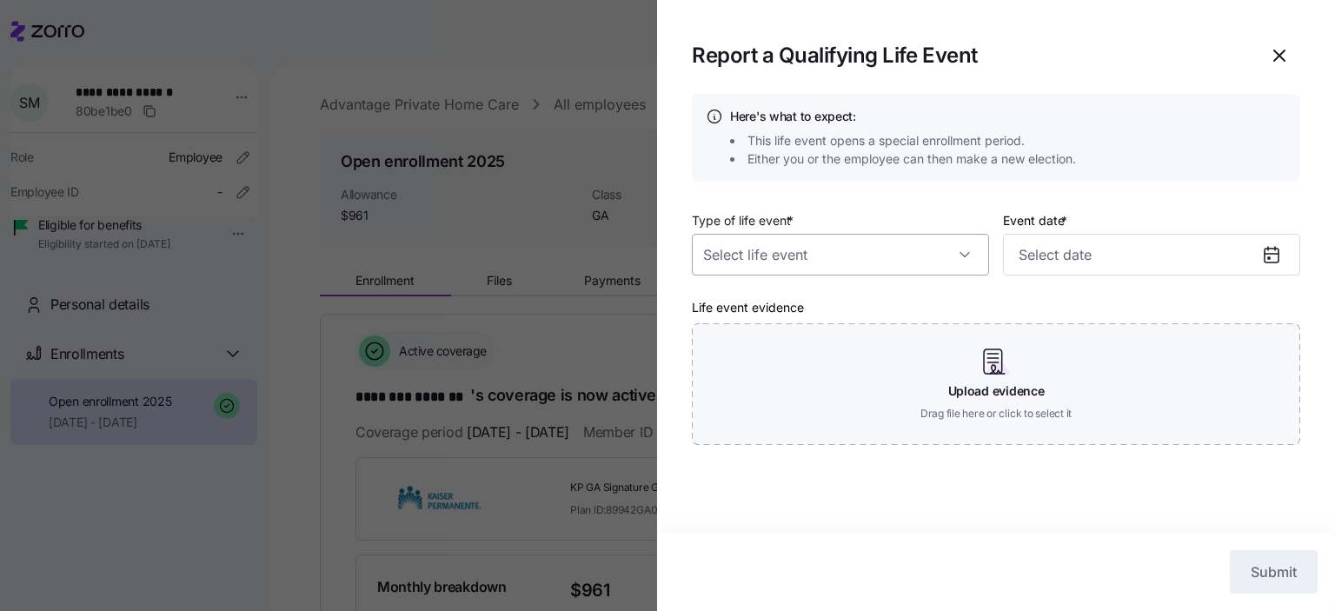 Image resolution: width=1335 pixels, height=611 pixels. What do you see at coordinates (744, 221) in the screenshot?
I see `label: Type of life event` at bounding box center [744, 221].